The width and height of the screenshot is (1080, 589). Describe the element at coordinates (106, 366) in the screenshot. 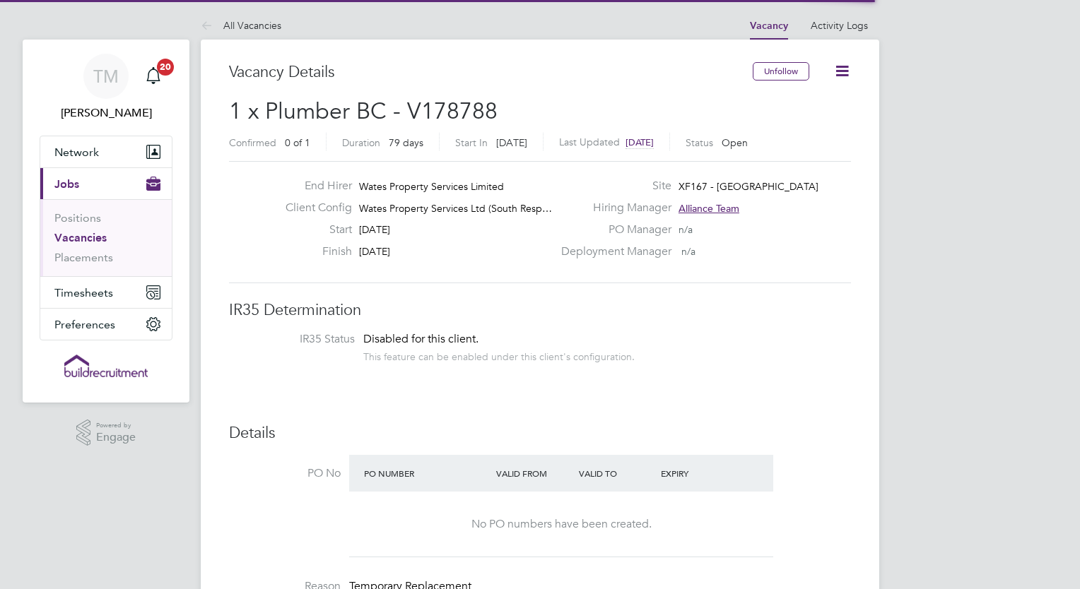

I see `img: buildrec-logo-retina.png` at that location.